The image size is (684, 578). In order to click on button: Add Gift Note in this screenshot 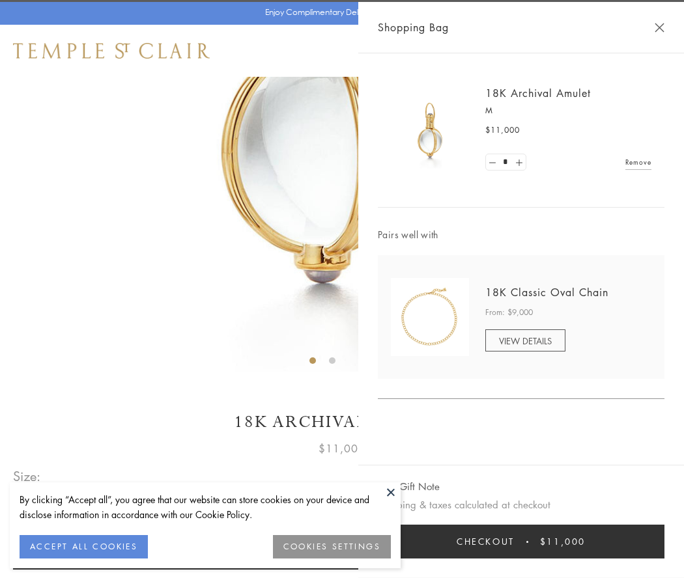, I will do `click(408, 486)`.